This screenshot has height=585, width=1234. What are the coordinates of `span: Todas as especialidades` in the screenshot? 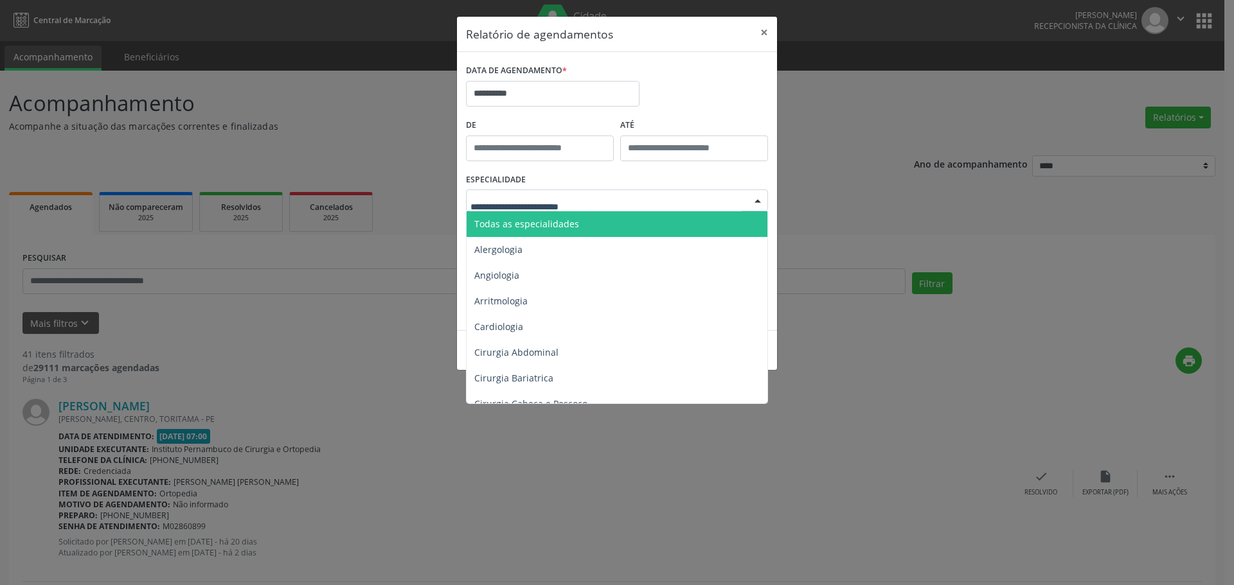 It's located at (526, 224).